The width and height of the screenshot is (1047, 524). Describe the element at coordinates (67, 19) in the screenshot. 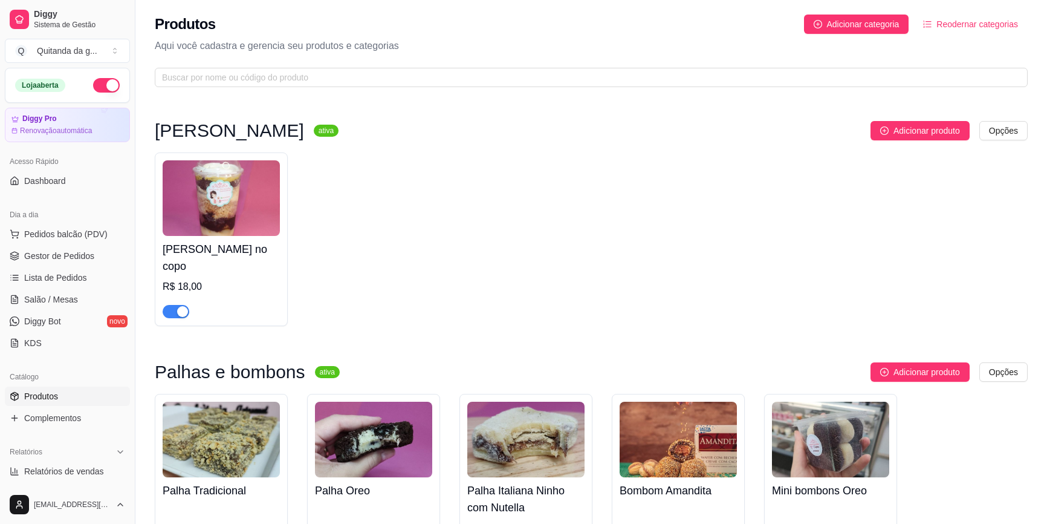

I see `a: DiggySistema de Gestão` at that location.